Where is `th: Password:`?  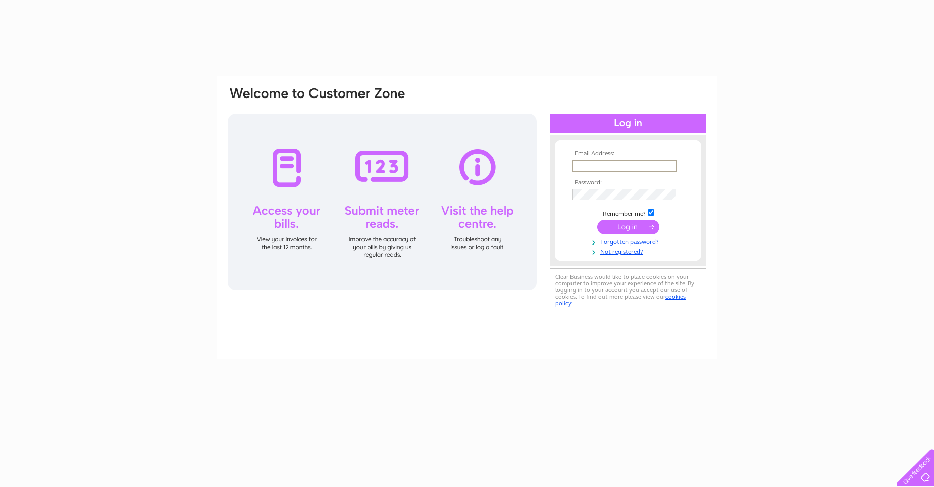 th: Password: is located at coordinates (628, 183).